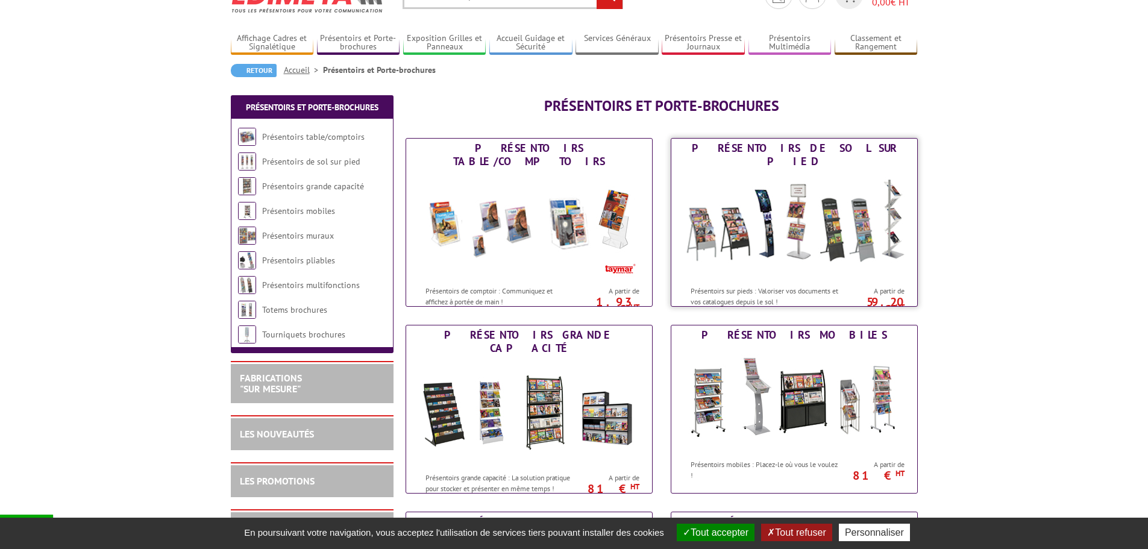 This screenshot has width=1148, height=549. What do you see at coordinates (303, 70) in the screenshot?
I see `a: Accueil` at bounding box center [303, 70].